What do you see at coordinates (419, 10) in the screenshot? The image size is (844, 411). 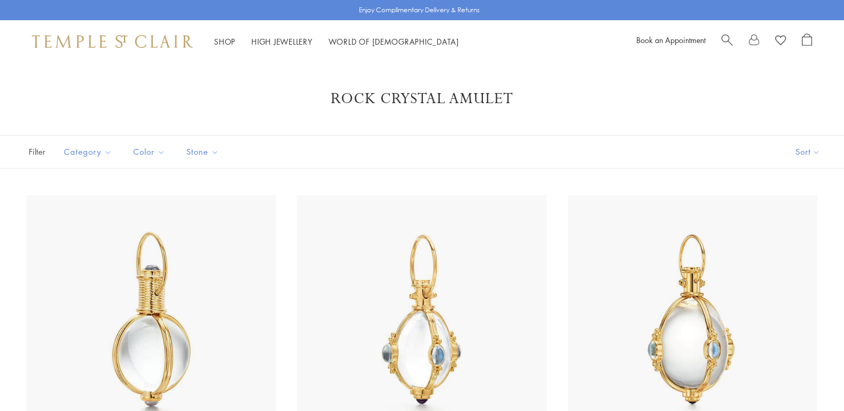 I see `p: Enjoy Complimentary Delivery & Returns` at bounding box center [419, 10].